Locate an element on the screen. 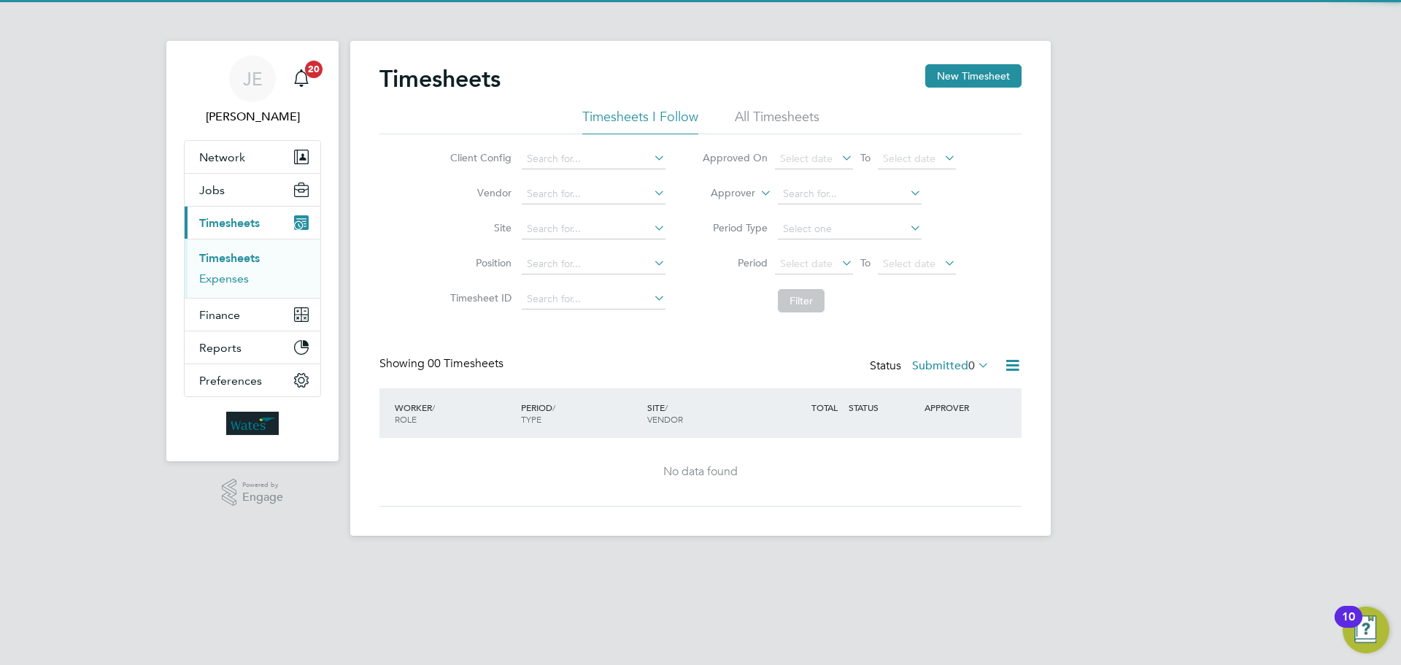 The height and width of the screenshot is (665, 1401). span: 20 is located at coordinates (314, 69).